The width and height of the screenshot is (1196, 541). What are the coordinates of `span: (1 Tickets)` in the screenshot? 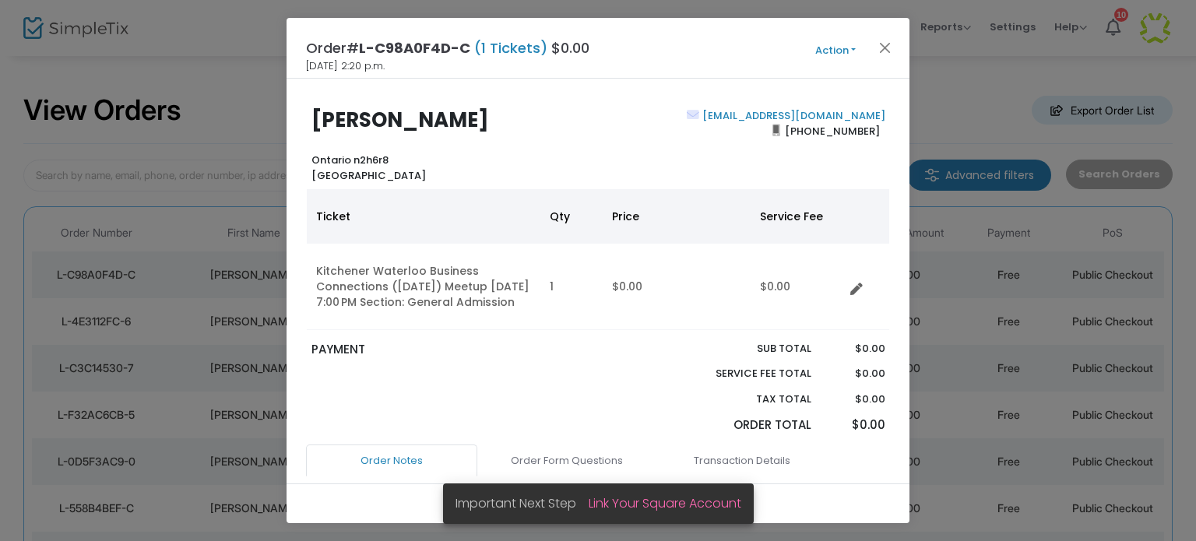 It's located at (511, 47).